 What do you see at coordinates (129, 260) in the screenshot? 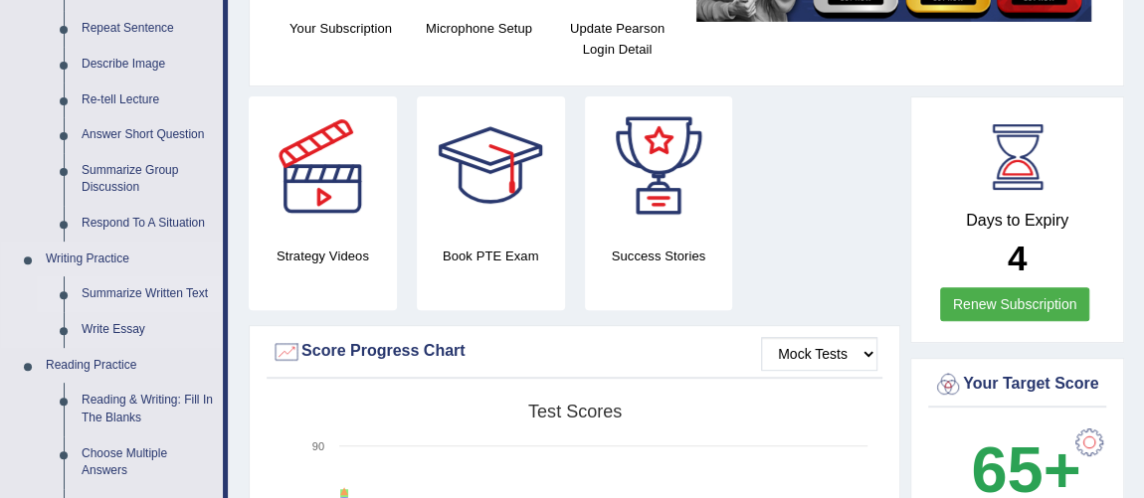
I see `a: Writing Practice` at bounding box center [129, 260].